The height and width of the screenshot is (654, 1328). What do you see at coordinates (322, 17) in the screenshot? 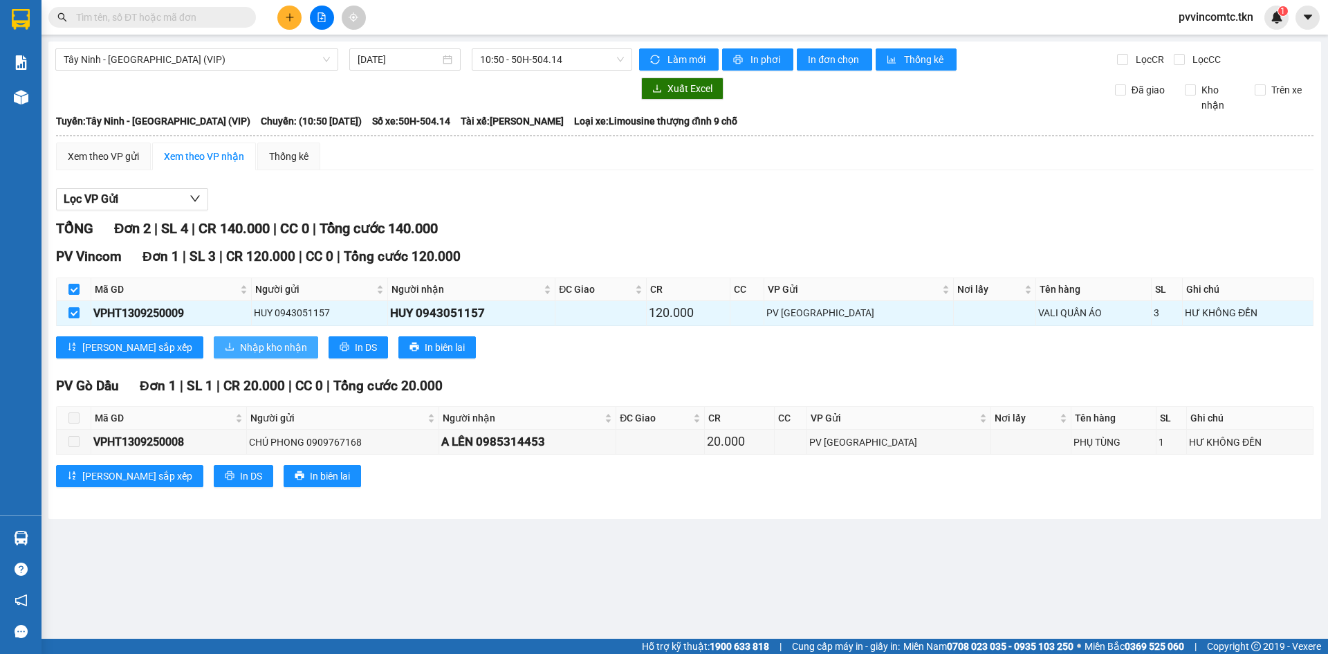
I see `button: file-add` at bounding box center [322, 17].